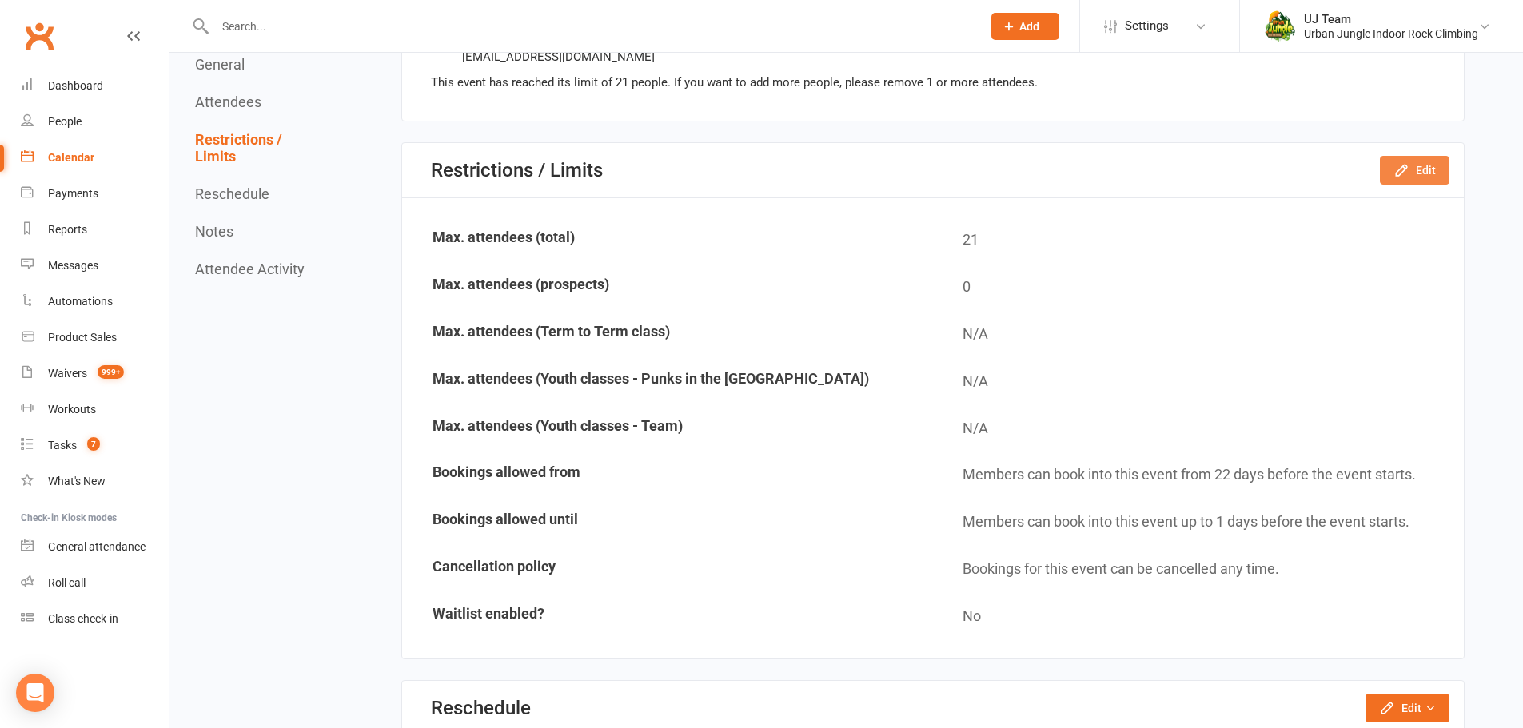 The height and width of the screenshot is (728, 1523). I want to click on div: UJ Team, so click(1391, 19).